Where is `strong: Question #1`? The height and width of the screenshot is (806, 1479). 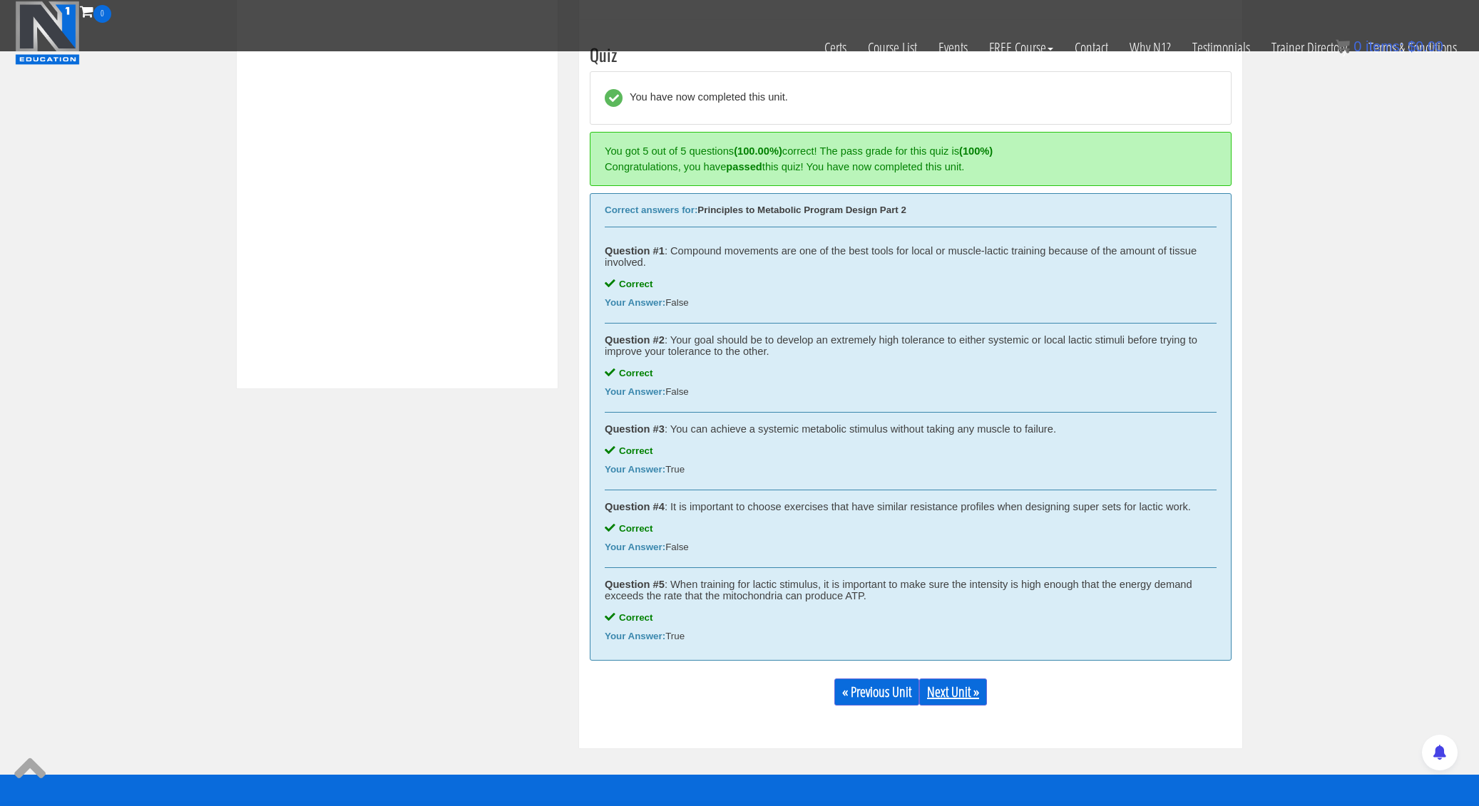 strong: Question #1 is located at coordinates (634, 251).